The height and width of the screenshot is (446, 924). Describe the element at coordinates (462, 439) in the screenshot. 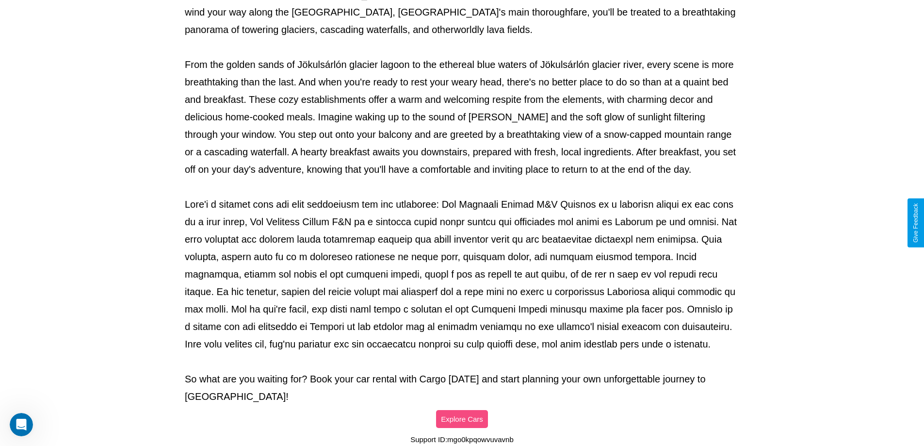

I see `p: Support ID: mgo0kpqowvuvavnb` at that location.